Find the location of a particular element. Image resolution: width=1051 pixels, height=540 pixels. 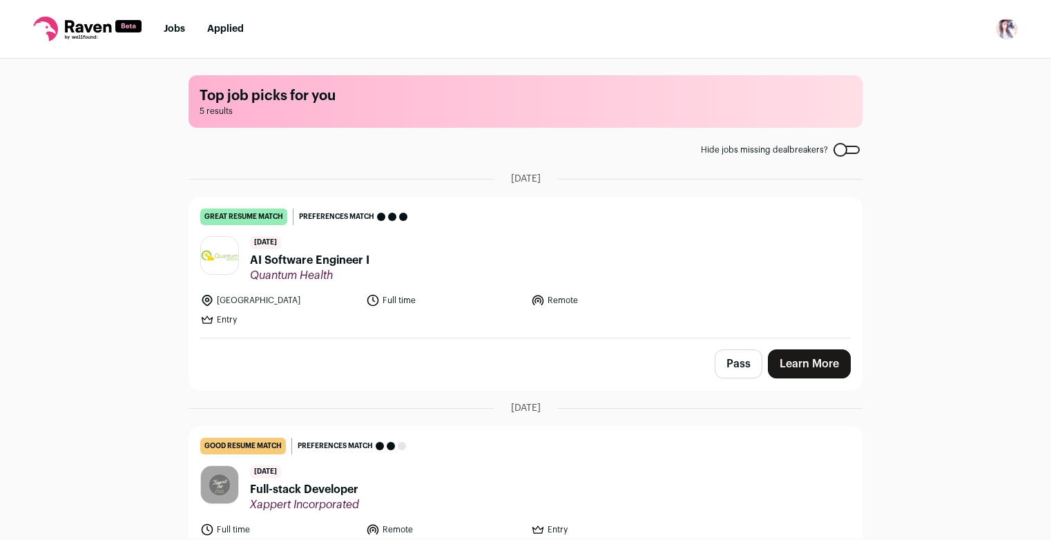

button: Pass is located at coordinates (738, 364).